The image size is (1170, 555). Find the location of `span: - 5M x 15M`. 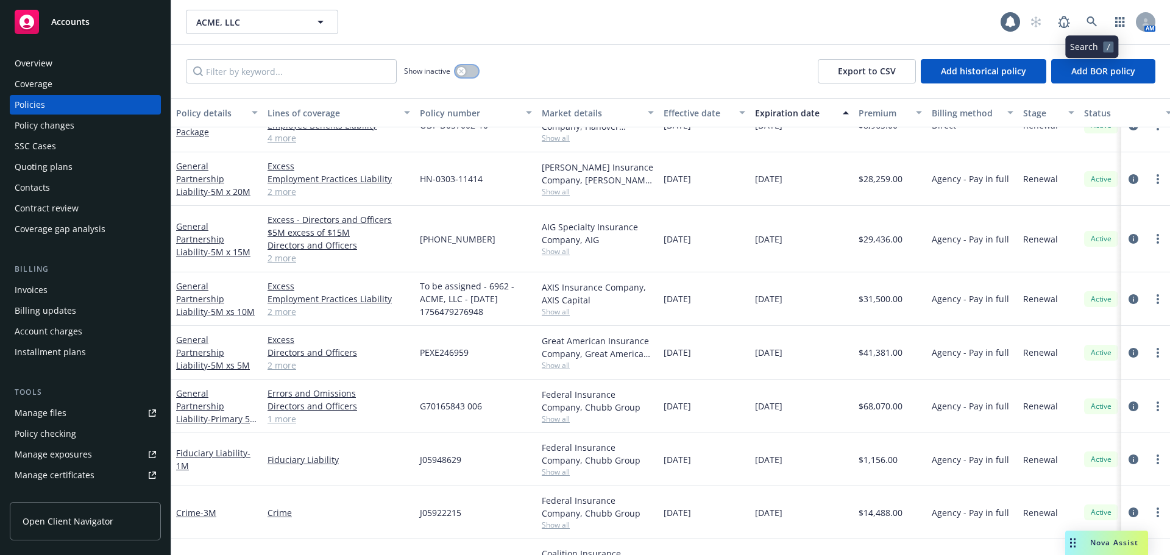

span: - 5M x 15M is located at coordinates (229, 252).